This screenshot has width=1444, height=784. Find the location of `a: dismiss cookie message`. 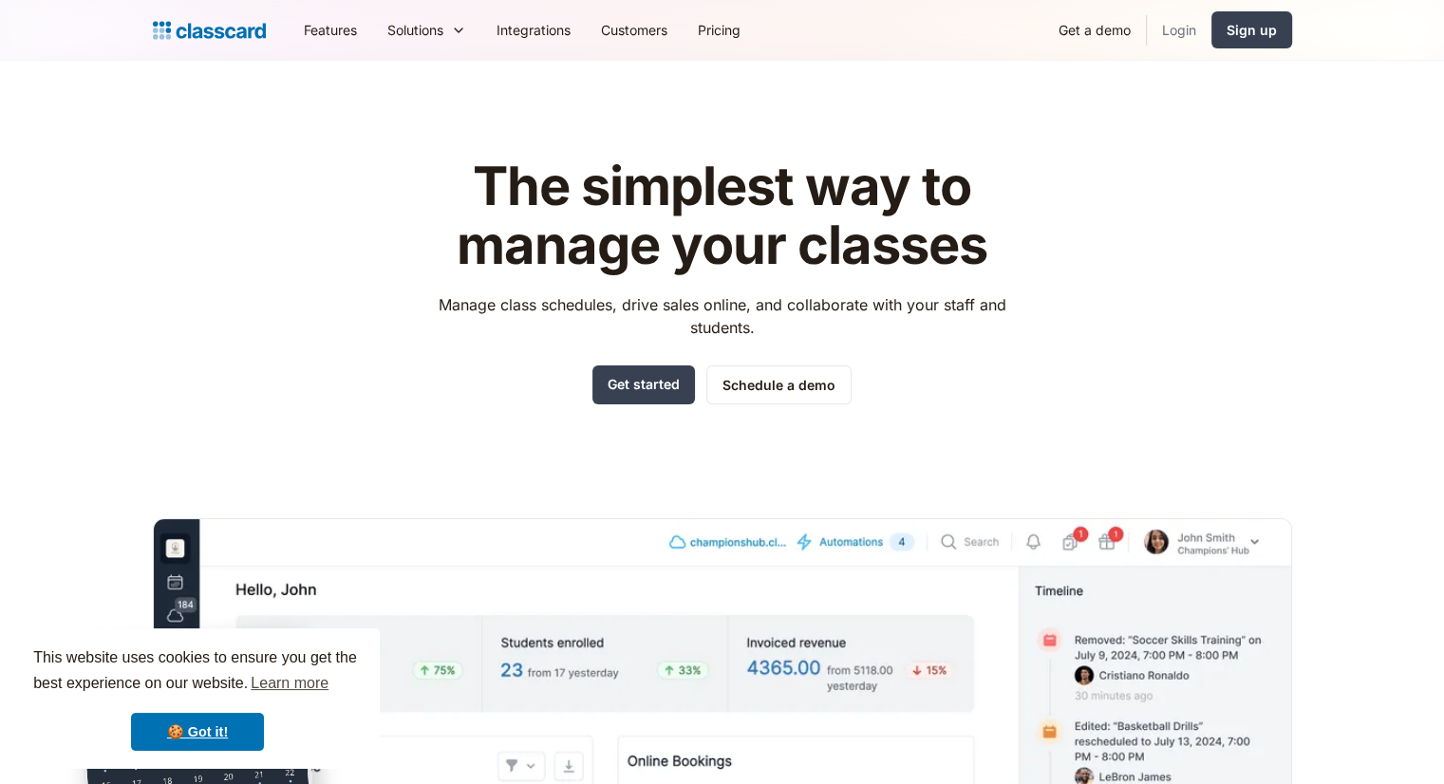

a: dismiss cookie message is located at coordinates (197, 732).